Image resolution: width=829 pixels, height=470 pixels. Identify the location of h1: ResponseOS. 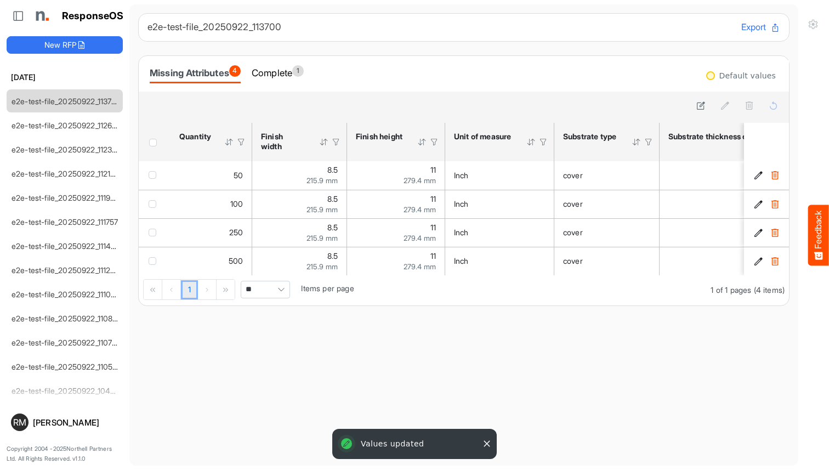
(93, 16).